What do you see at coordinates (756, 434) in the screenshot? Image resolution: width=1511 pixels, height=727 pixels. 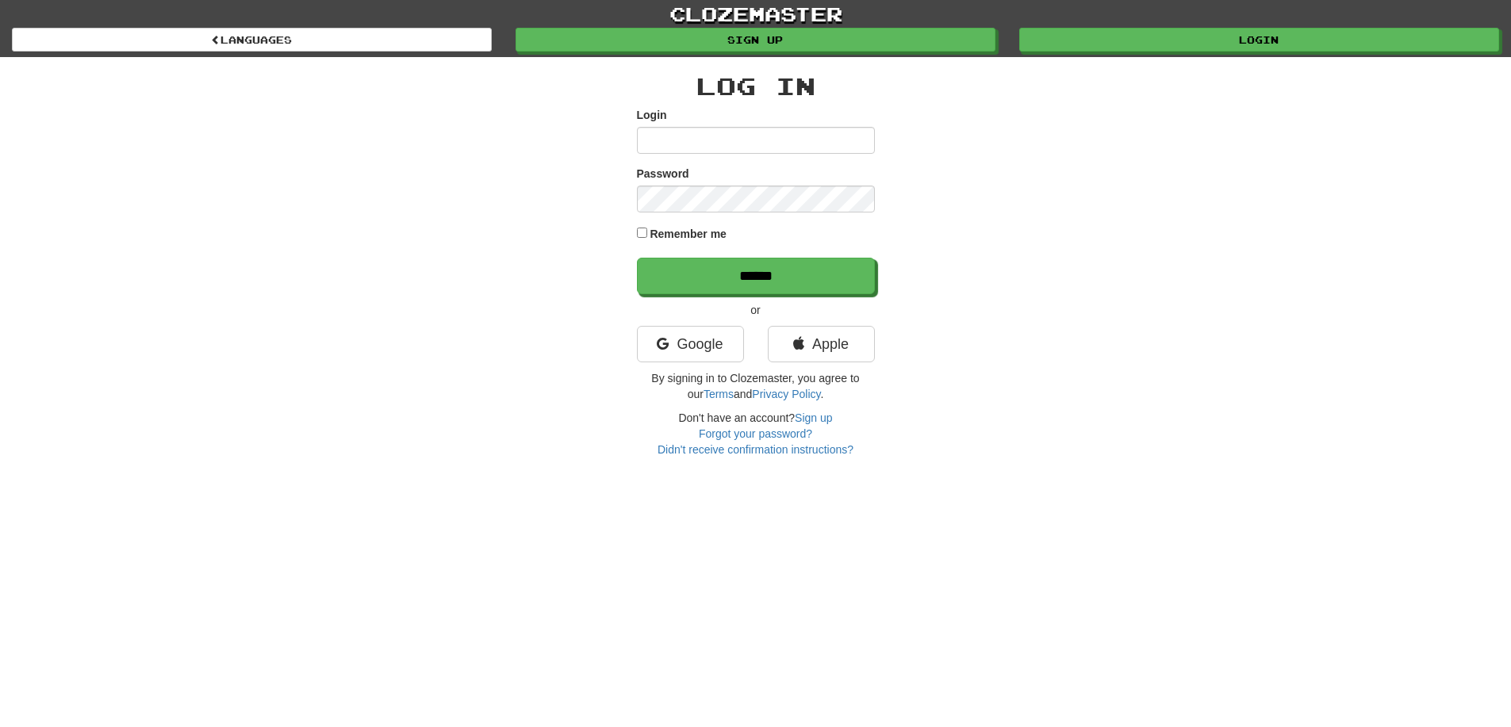 I see `div: Don't have an account?` at bounding box center [756, 434].